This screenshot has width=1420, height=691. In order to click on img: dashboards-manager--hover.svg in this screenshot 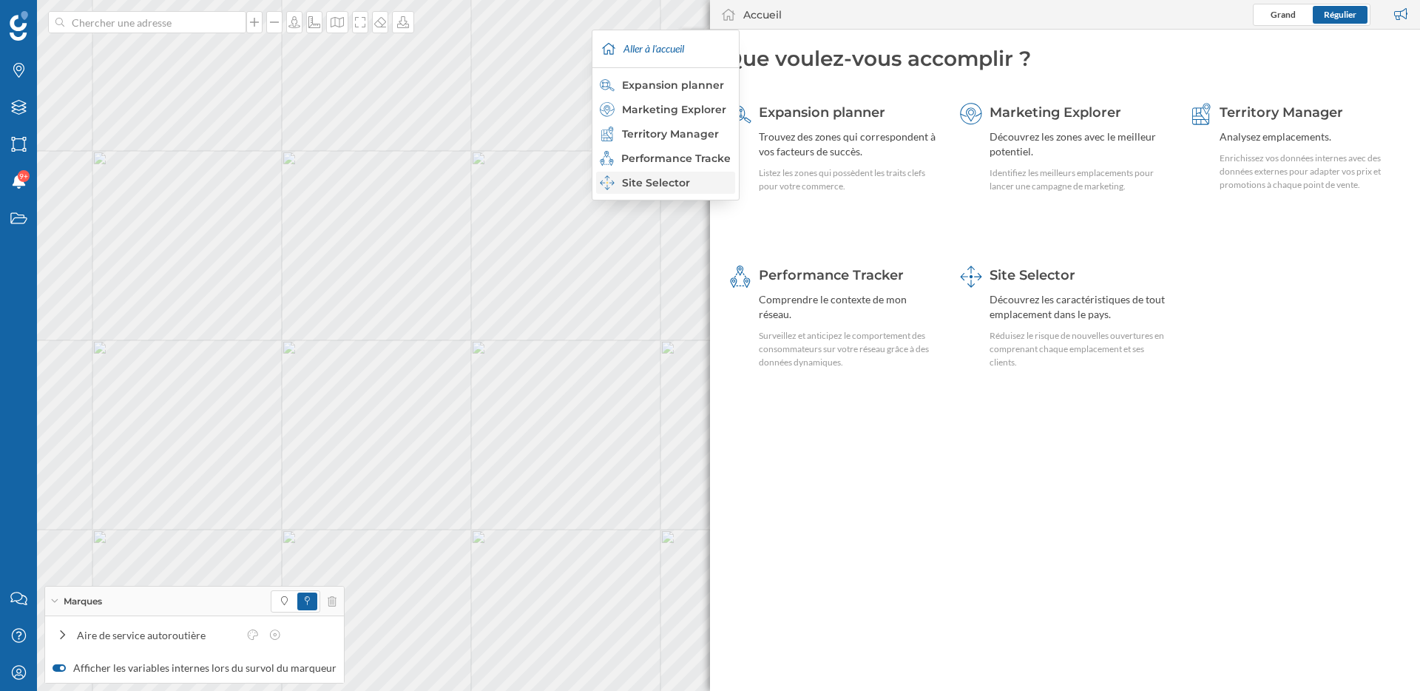, I will do `click(607, 183)`.